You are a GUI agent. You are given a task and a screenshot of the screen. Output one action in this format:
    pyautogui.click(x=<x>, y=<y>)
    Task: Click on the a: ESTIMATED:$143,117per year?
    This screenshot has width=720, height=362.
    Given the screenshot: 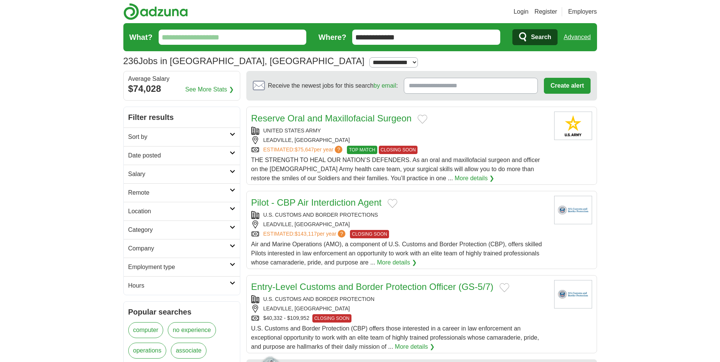 What is the action you would take?
    pyautogui.click(x=305, y=234)
    